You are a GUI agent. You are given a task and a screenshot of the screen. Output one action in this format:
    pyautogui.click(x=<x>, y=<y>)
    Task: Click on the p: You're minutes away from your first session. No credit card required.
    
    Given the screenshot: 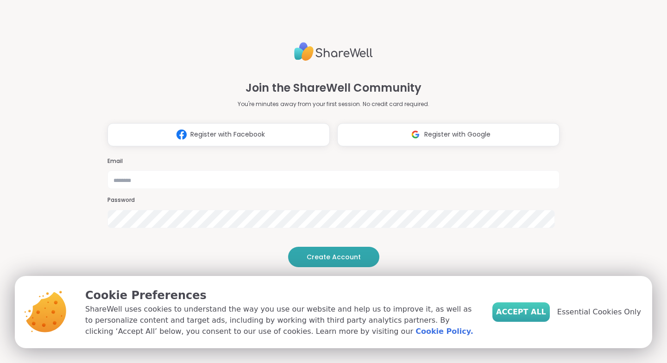 What is the action you would take?
    pyautogui.click(x=333, y=104)
    